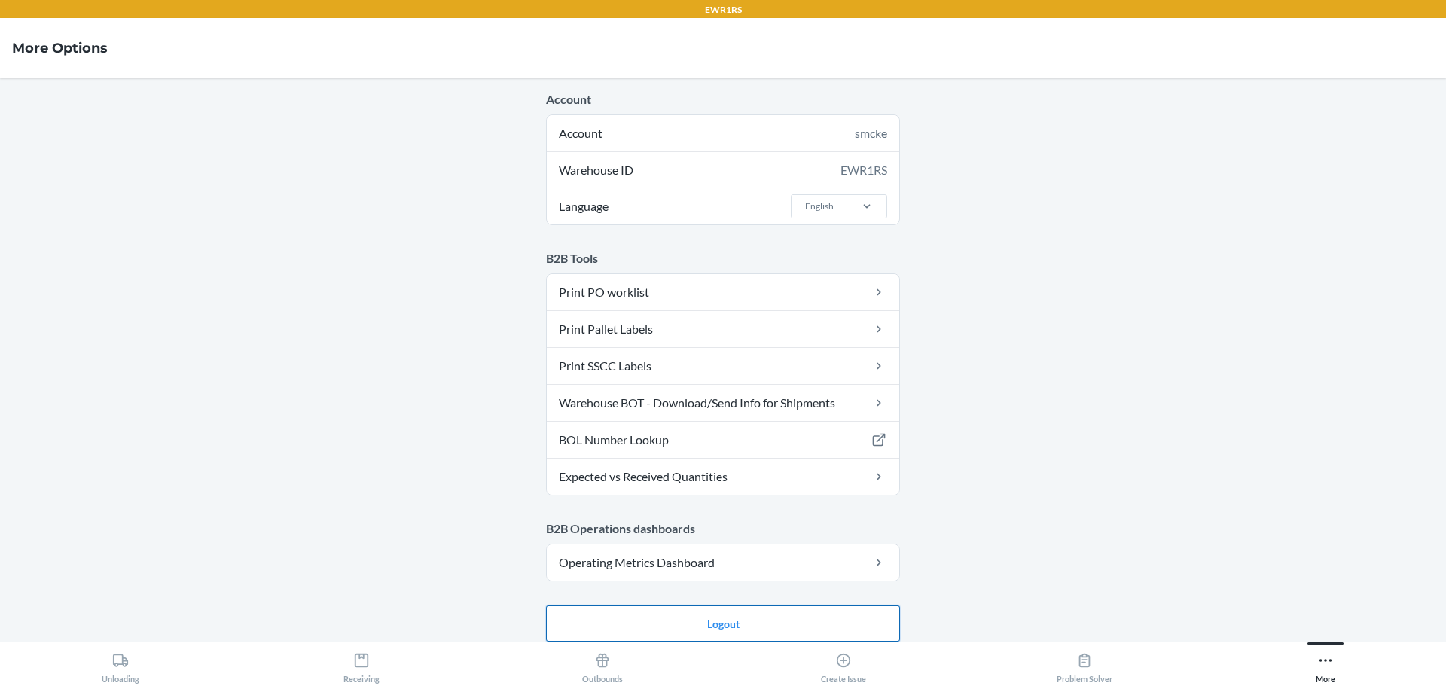  What do you see at coordinates (59, 48) in the screenshot?
I see `h4: More Options` at bounding box center [59, 48].